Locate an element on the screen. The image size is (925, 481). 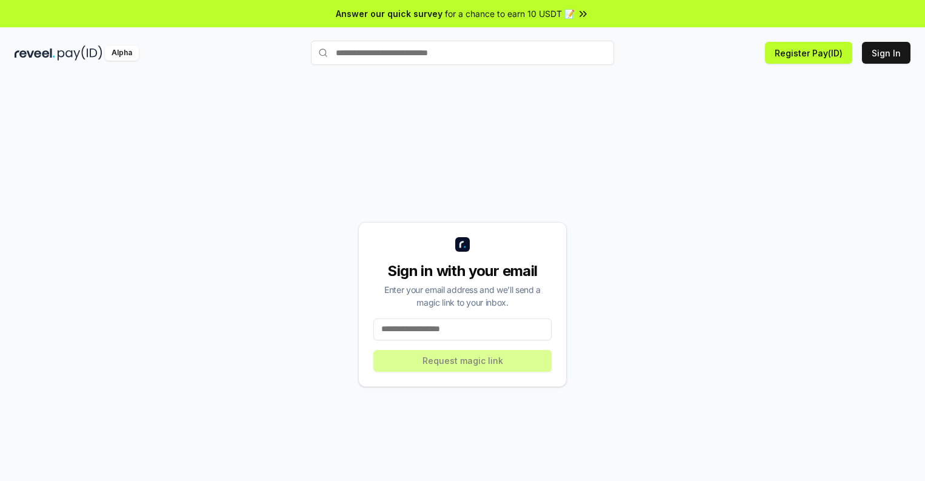
img: logo_small is located at coordinates (463, 244).